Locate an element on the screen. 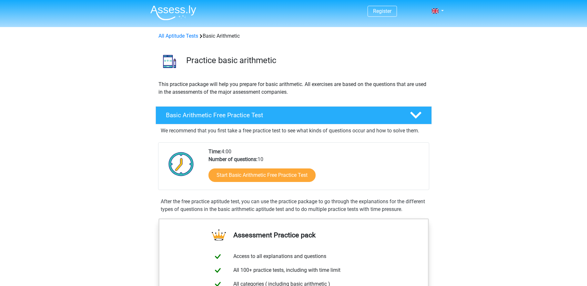  img: Assessly is located at coordinates (173, 13).